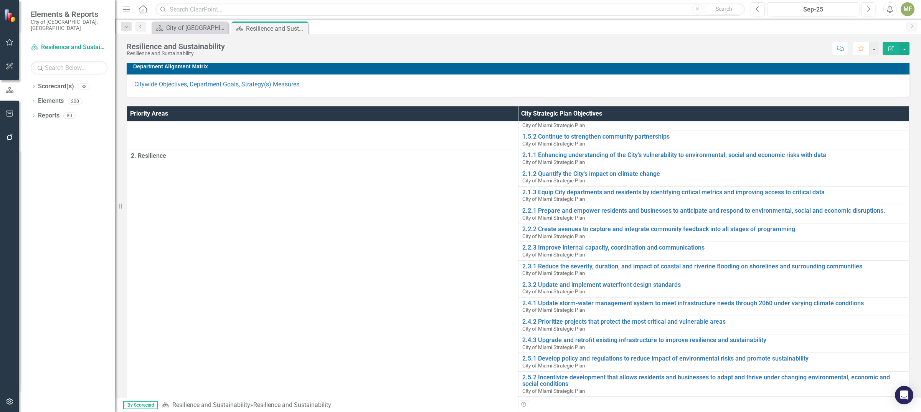  What do you see at coordinates (714, 266) in the screenshot?
I see `a: 2.3.1 Reduce the severity, duration, and impact of coastal and riverine flooding on shorelines an...` at bounding box center [714, 266].